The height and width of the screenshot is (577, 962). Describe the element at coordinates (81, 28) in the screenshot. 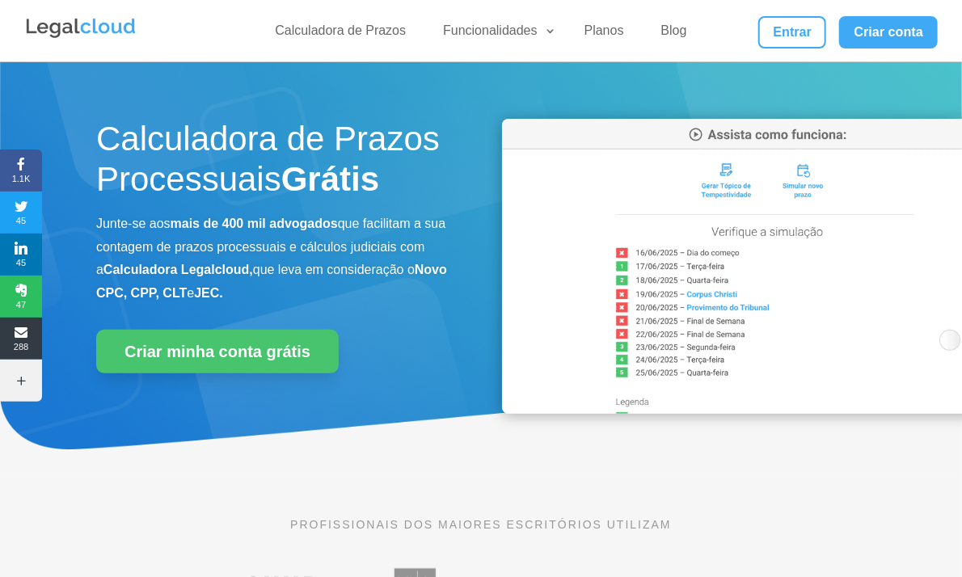

I see `img: Legalcloud Logo` at that location.